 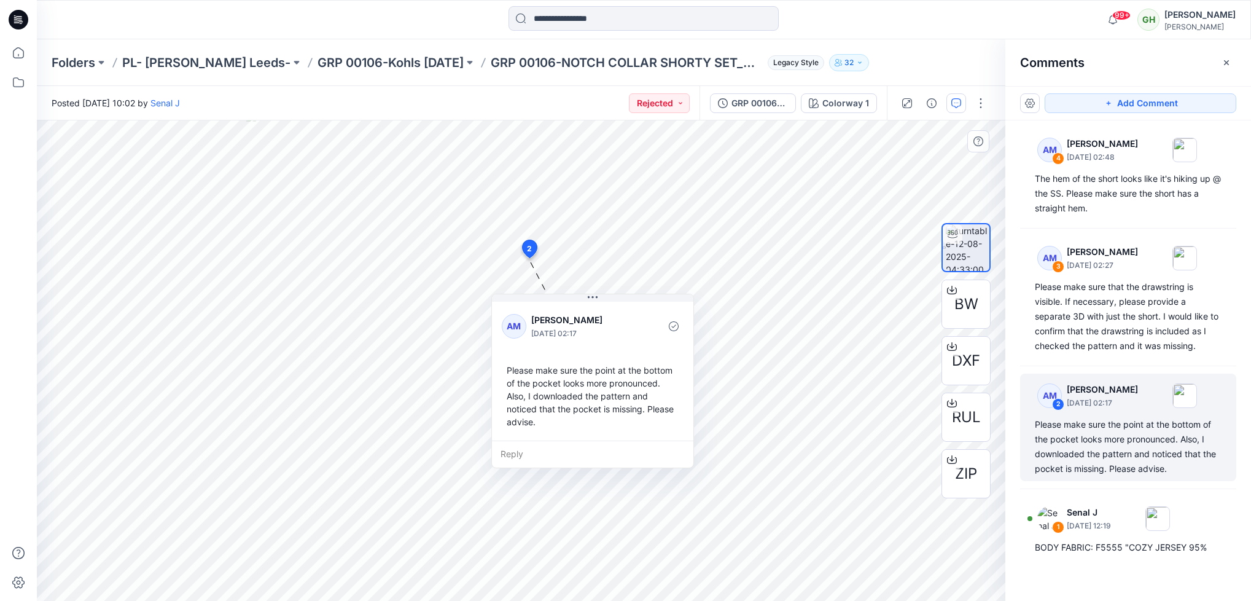 I want to click on button: Legacy Style, so click(x=793, y=63).